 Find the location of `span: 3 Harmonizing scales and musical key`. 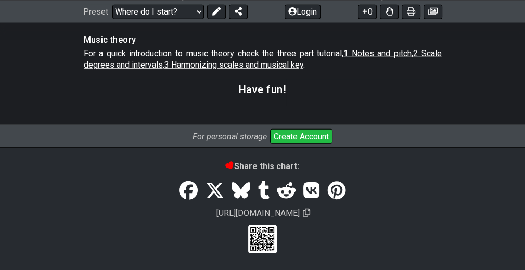

span: 3 Harmonizing scales and musical key is located at coordinates (234, 65).